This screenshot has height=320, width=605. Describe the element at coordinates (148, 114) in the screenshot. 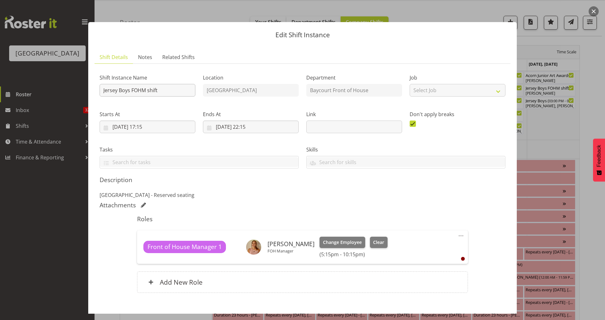

I see `label: Starts At` at that location.